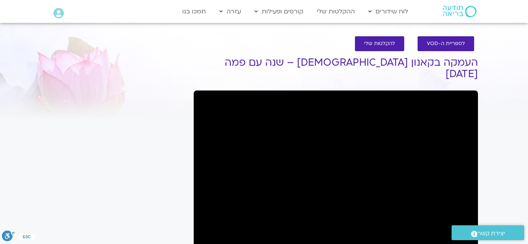 The width and height of the screenshot is (528, 244). Describe the element at coordinates (379, 44) in the screenshot. I see `a: להקלטות שלי` at that location.